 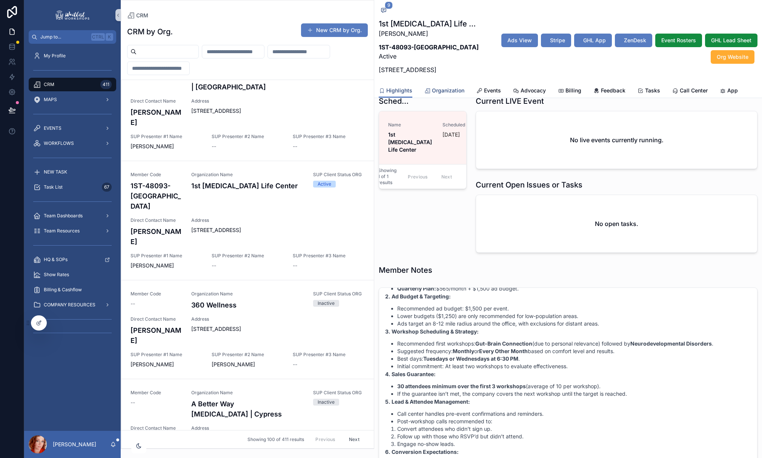 What do you see at coordinates (574, 444) in the screenshot?
I see `li: Engage no-show leads.` at bounding box center [574, 444].